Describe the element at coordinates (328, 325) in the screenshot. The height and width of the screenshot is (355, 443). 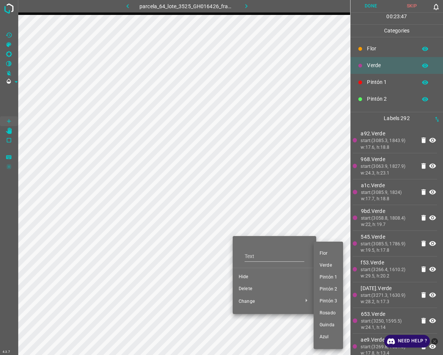
I see `span: Guinda` at that location.